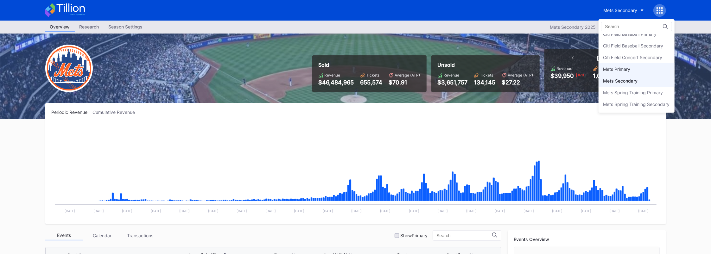 Image resolution: width=711 pixels, height=254 pixels. What do you see at coordinates (621, 81) in the screenshot?
I see `div: Mets Secondary` at bounding box center [621, 81].